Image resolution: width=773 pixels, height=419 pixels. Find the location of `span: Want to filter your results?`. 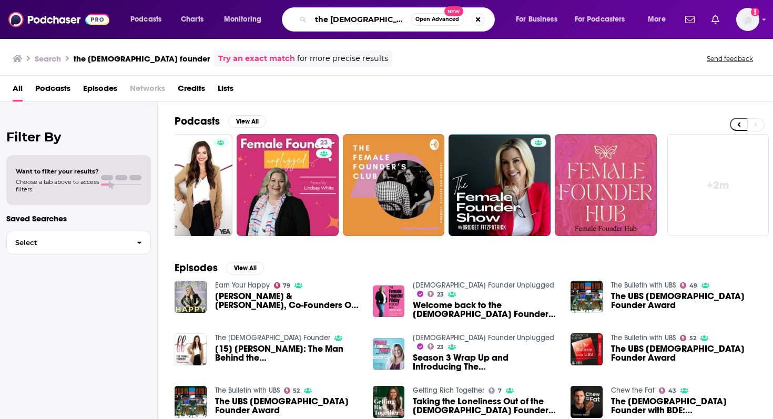

span: Want to filter your results? is located at coordinates (57, 171).